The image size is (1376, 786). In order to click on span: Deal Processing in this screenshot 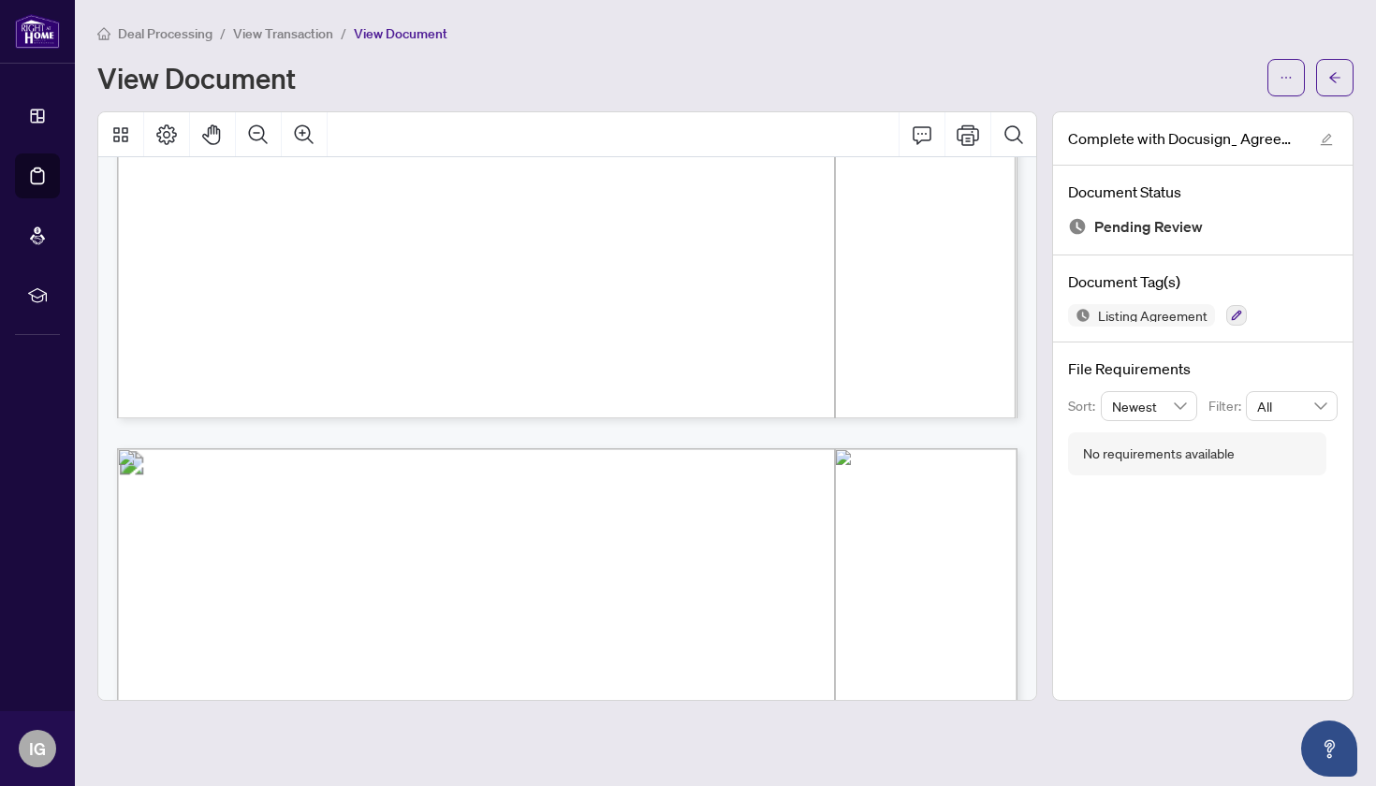, I will do `click(165, 34)`.